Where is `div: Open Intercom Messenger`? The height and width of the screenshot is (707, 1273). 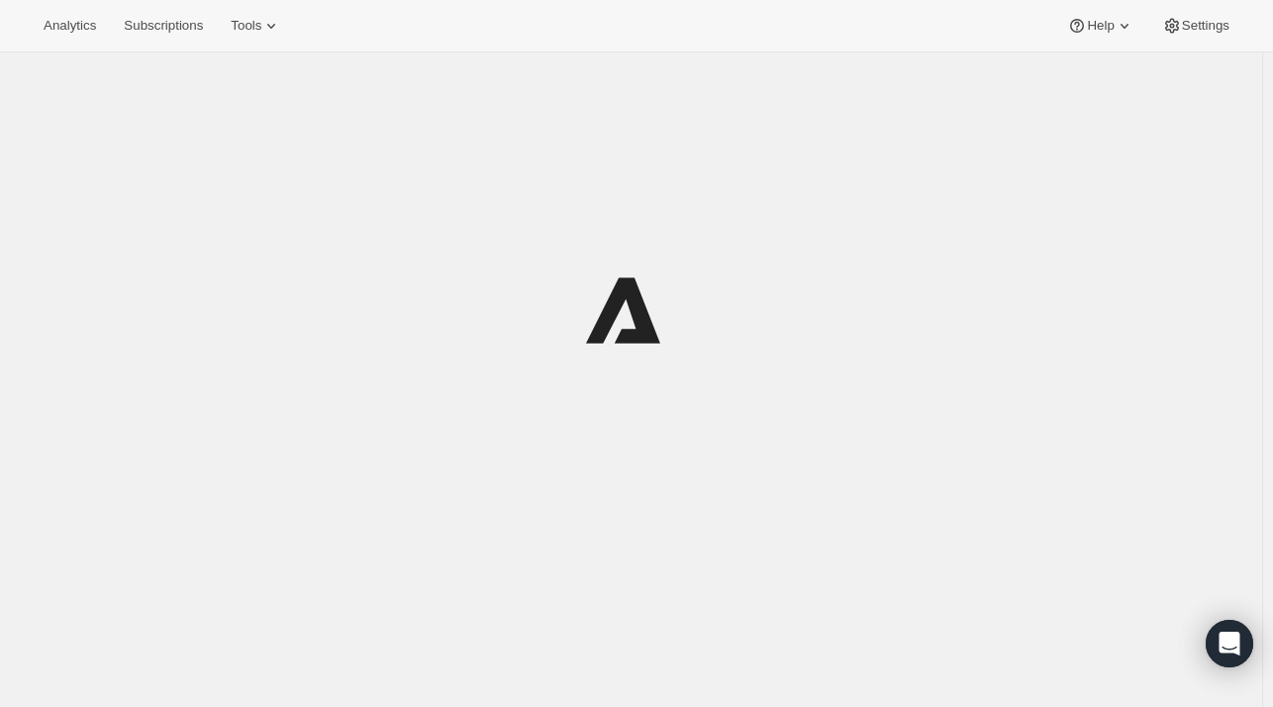 div: Open Intercom Messenger is located at coordinates (1230, 644).